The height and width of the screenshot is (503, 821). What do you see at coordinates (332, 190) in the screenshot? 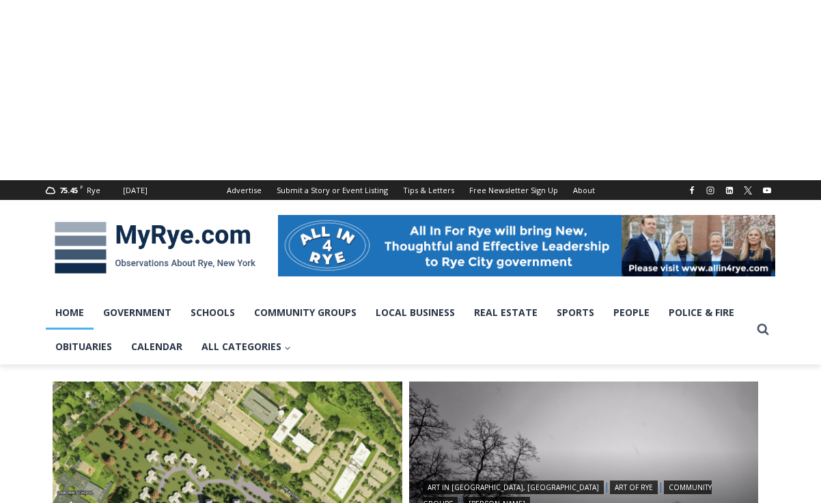
I see `a: Submit a Story or Event Listing` at bounding box center [332, 190].